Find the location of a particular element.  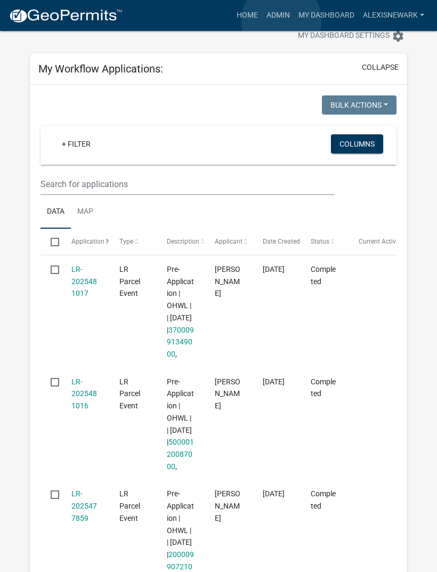

span: Pre-Application | OHWL | | 09/18/2025 | 37000991349000 , is located at coordinates (180, 311).